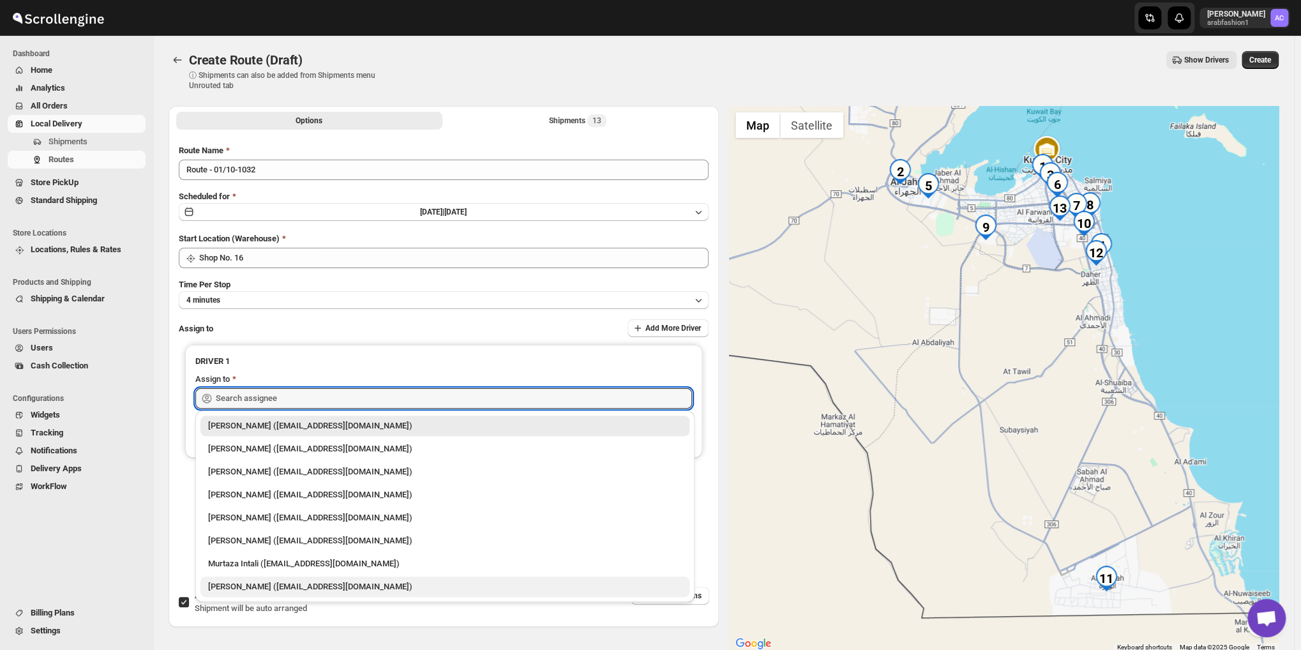 The height and width of the screenshot is (650, 1301). I want to click on span: Configurations, so click(80, 398).